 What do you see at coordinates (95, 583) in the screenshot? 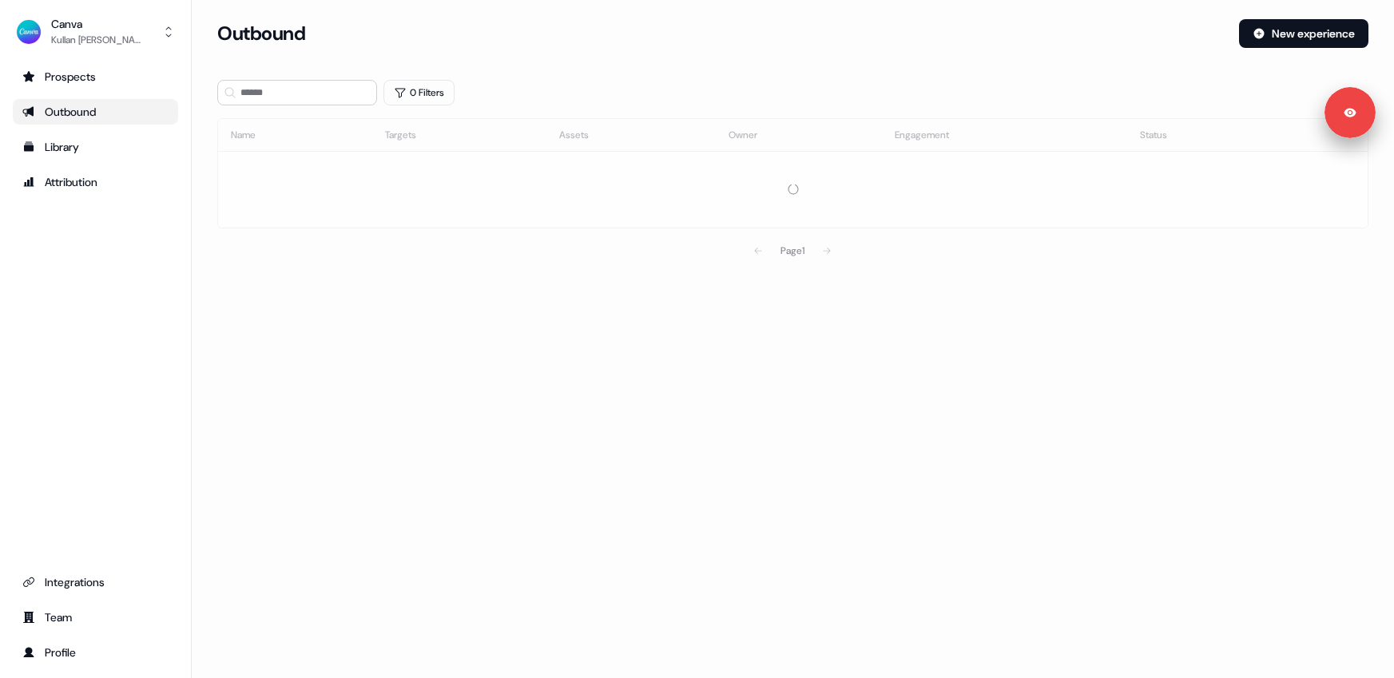
I see `div: Integrations` at bounding box center [95, 583].